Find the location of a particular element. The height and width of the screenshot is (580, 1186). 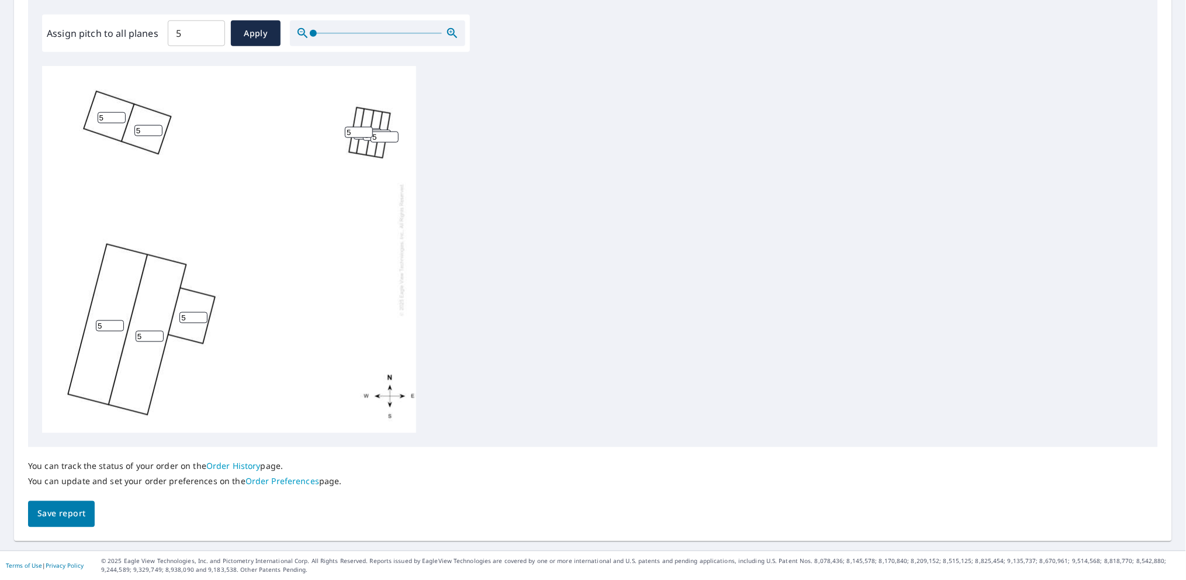

label: Assign pitch to all planes is located at coordinates (102, 33).